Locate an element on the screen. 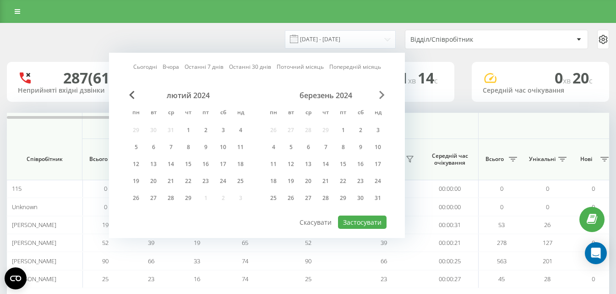  div: 14 is located at coordinates (171, 164).